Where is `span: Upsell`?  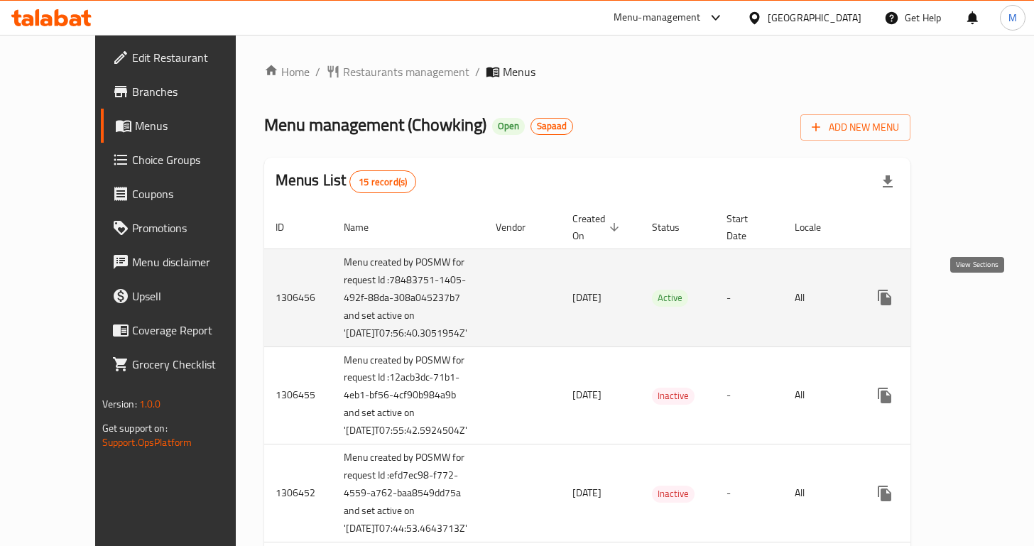
span: Upsell is located at coordinates (194, 296).